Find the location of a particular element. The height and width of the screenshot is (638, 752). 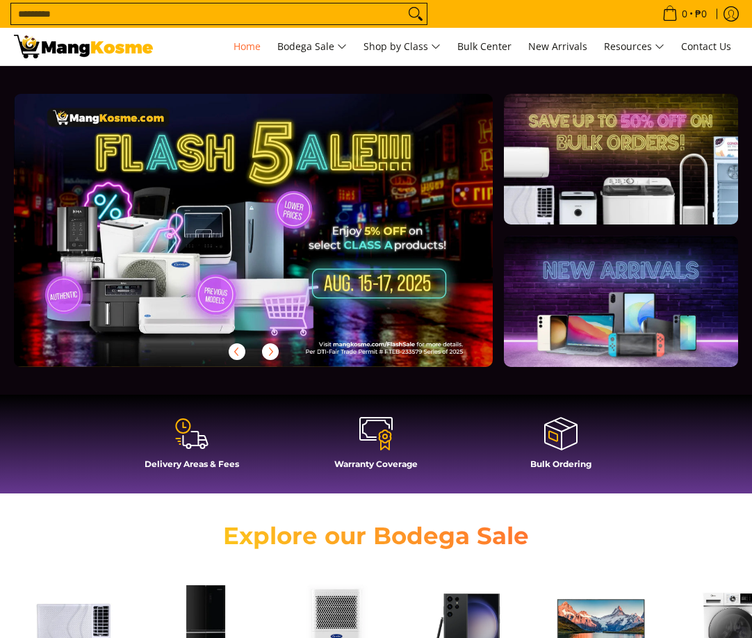

a: Shop by Class is located at coordinates (402, 47).